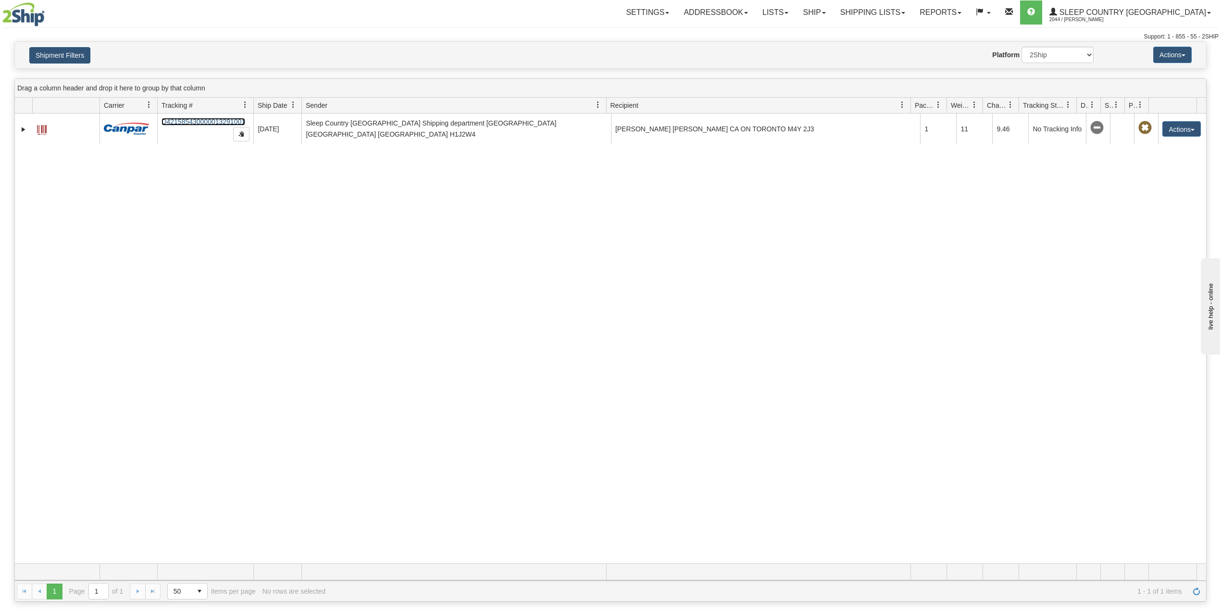 Image resolution: width=1221 pixels, height=611 pixels. Describe the element at coordinates (757, 591) in the screenshot. I see `span: 1 - 1 of 1 items` at that location.